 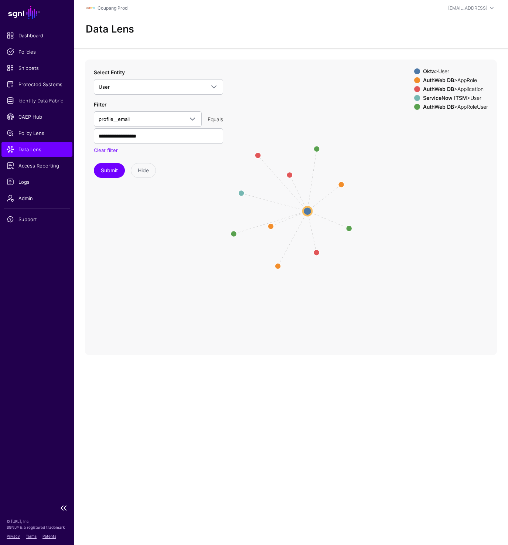 I want to click on a: SGNL, so click(x=37, y=13).